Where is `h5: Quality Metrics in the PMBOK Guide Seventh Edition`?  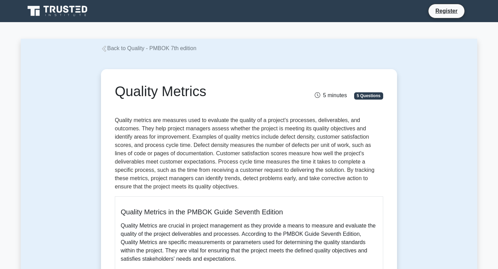 h5: Quality Metrics in the PMBOK Guide Seventh Edition is located at coordinates (249, 212).